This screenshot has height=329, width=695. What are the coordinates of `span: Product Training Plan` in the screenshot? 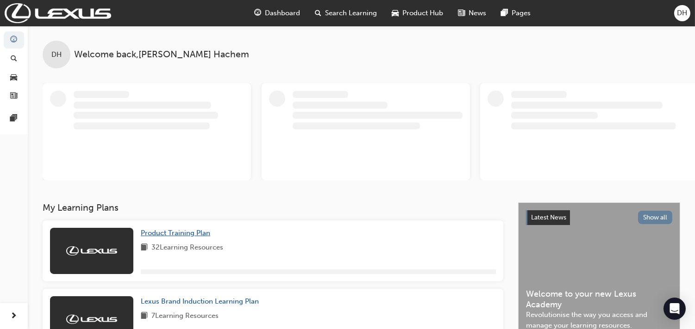 It's located at (175, 233).